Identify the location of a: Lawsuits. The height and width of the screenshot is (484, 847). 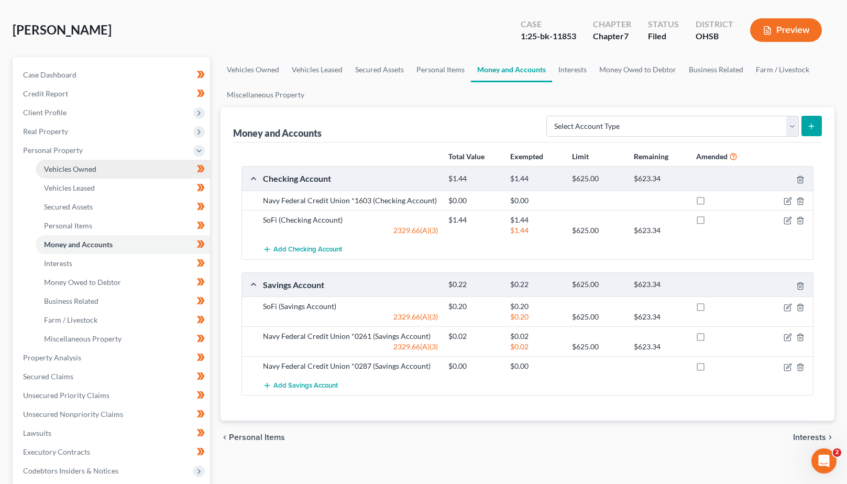
(112, 433).